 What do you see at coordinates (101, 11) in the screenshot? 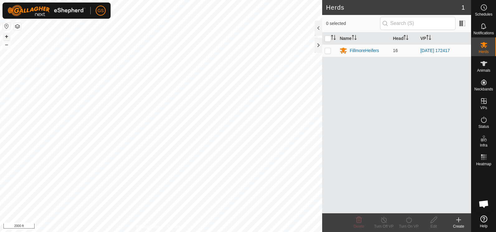
I see `span: GS` at bounding box center [101, 11].